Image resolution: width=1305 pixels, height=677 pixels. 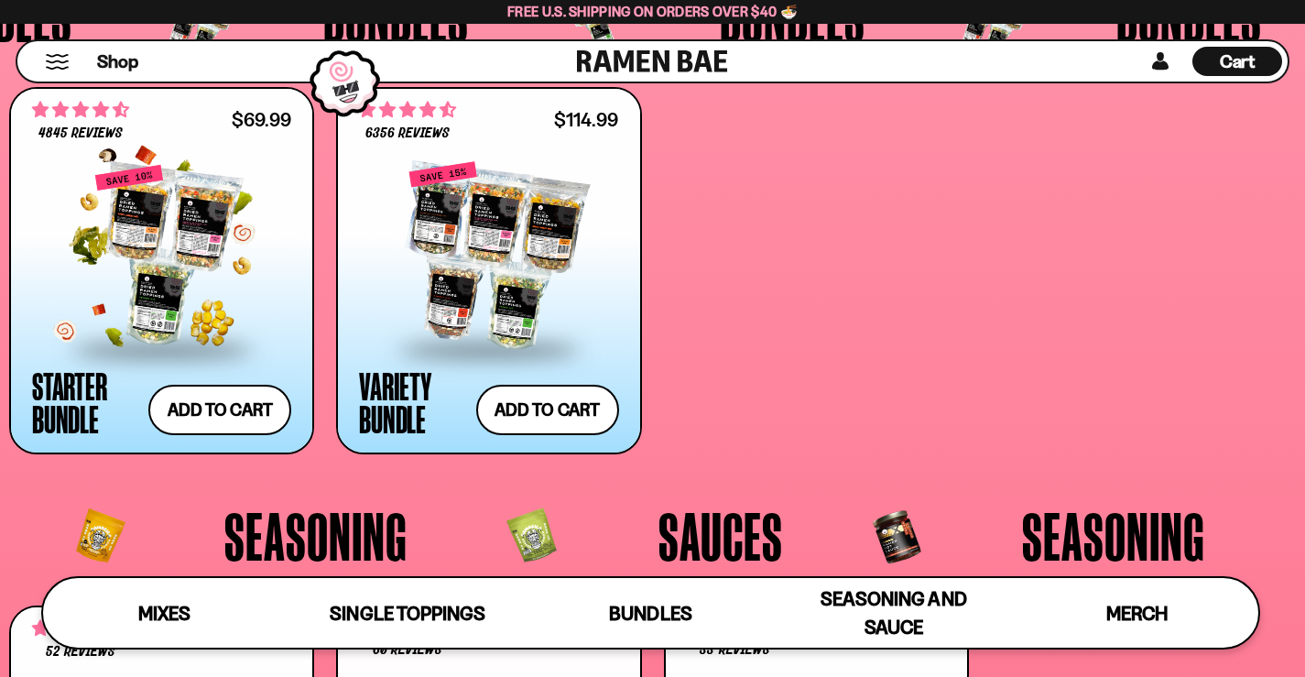 What do you see at coordinates (650, 613) in the screenshot?
I see `a: Bundles` at bounding box center [650, 613].